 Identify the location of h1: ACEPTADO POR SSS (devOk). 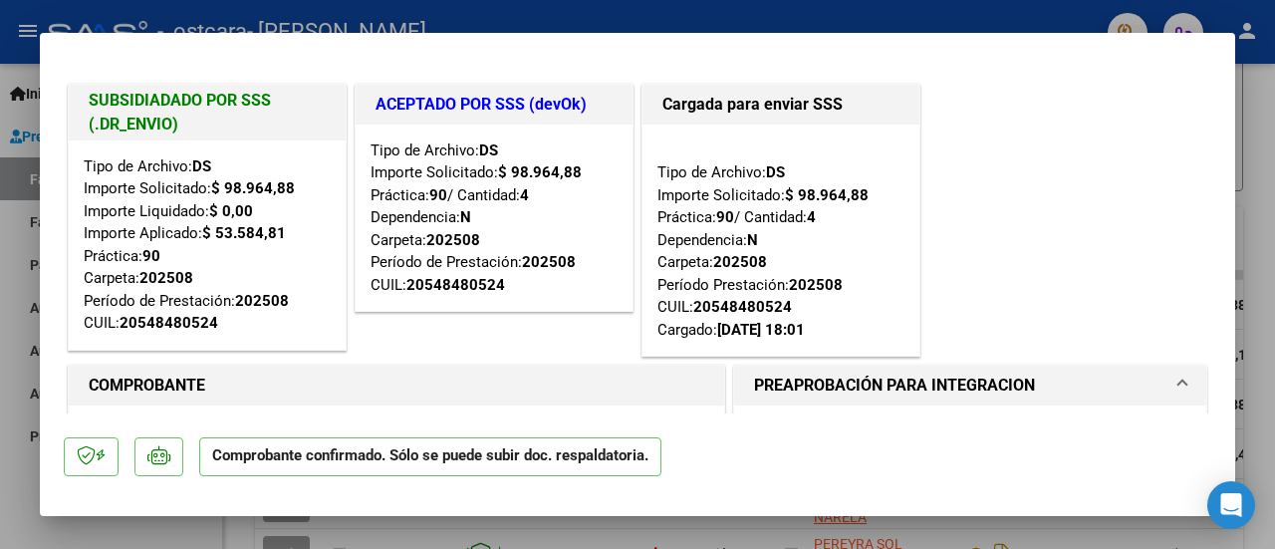
(494, 105).